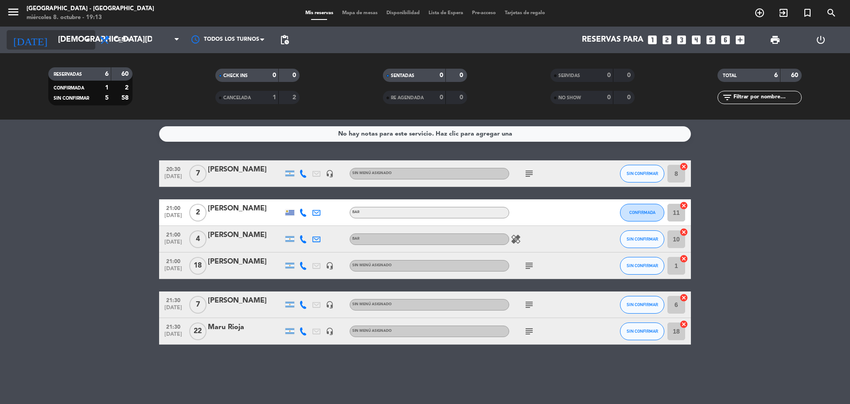 This screenshot has height=404, width=850. What do you see at coordinates (107, 98) in the screenshot?
I see `strong: 5` at bounding box center [107, 98].